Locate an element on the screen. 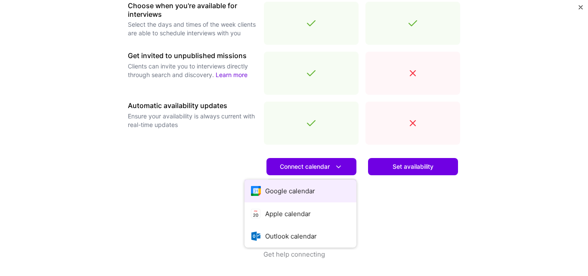 The width and height of the screenshot is (588, 276). h3: Get invited to unpublished missions is located at coordinates (192, 56).